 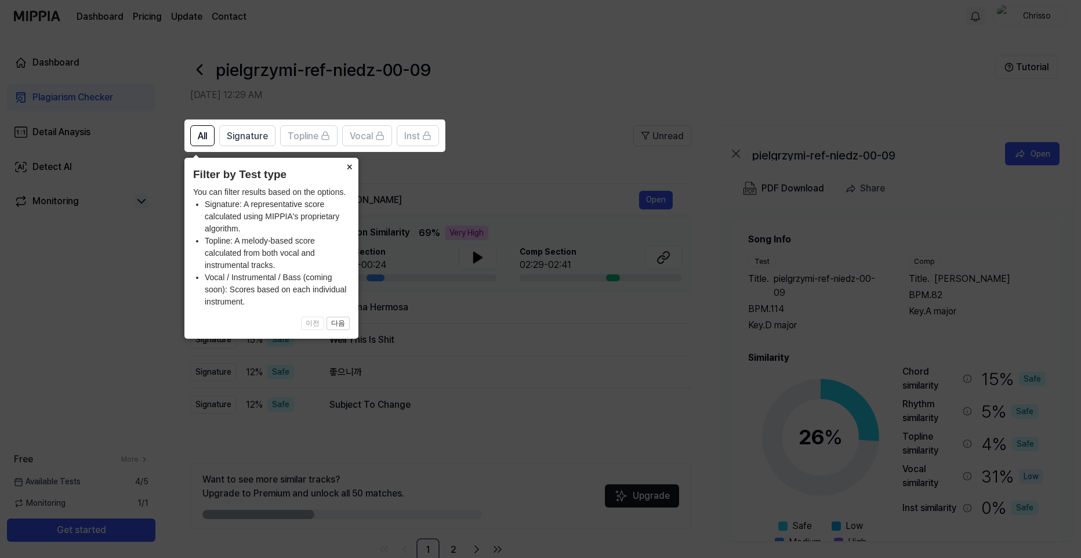 What do you see at coordinates (277, 253) in the screenshot?
I see `li: Topline: A melody-based score calculated from both vocal and instrumental tracks.` at bounding box center [277, 253].